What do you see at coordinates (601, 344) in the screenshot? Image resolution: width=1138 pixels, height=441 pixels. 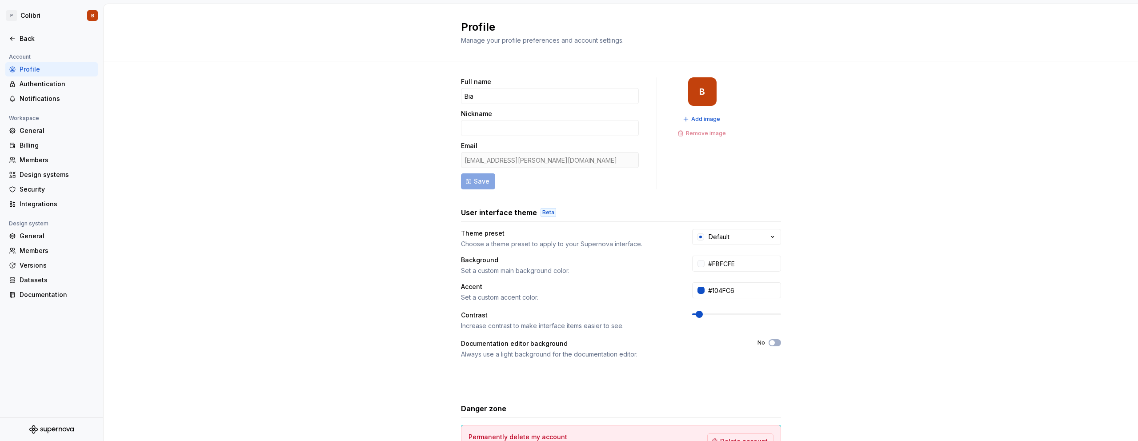 I see `div: Documentation editor background` at bounding box center [601, 344].